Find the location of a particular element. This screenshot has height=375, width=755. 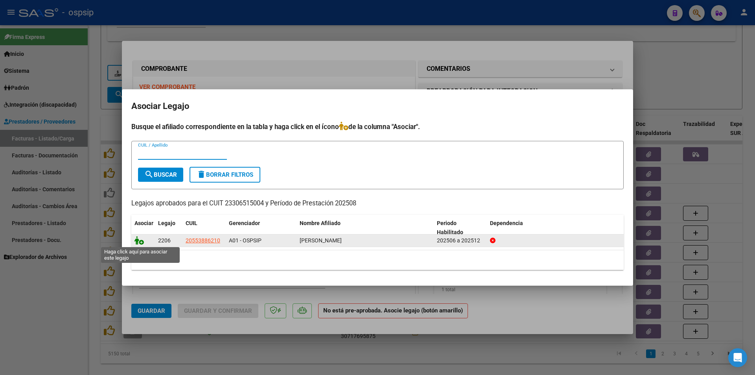

span: Gerenciador is located at coordinates (244, 223).